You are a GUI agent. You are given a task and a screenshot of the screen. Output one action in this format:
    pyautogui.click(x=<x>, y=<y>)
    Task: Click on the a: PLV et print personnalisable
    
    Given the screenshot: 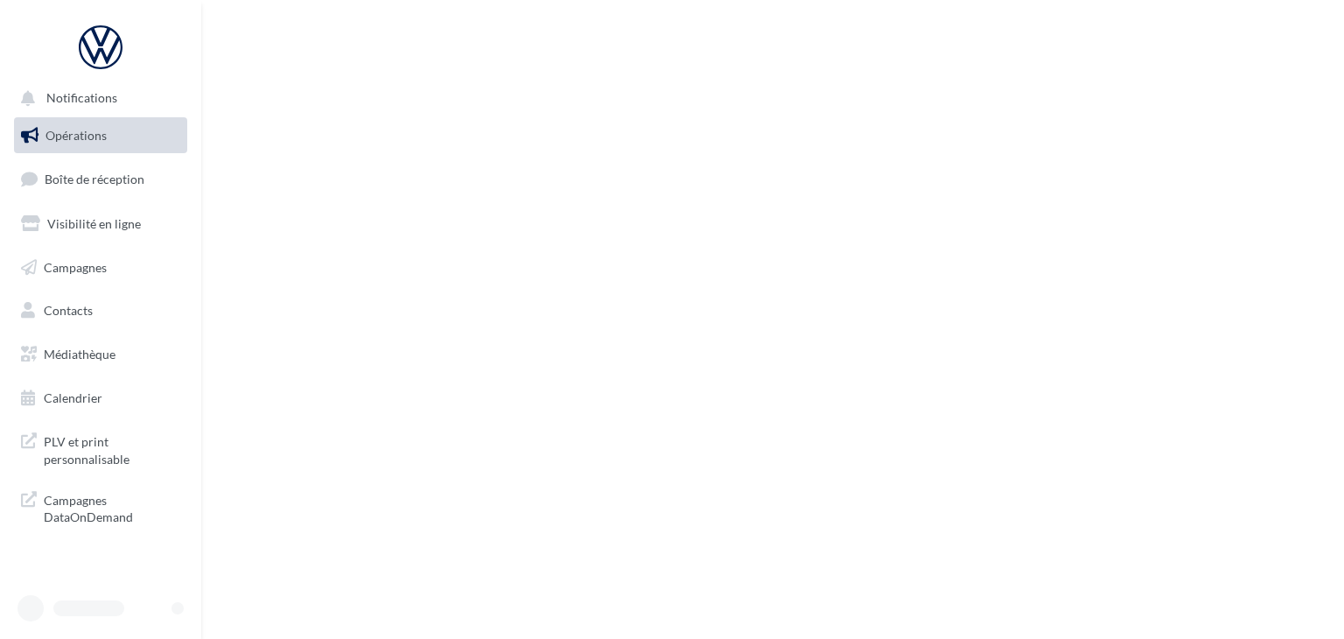 What is the action you would take?
    pyautogui.click(x=101, y=448)
    